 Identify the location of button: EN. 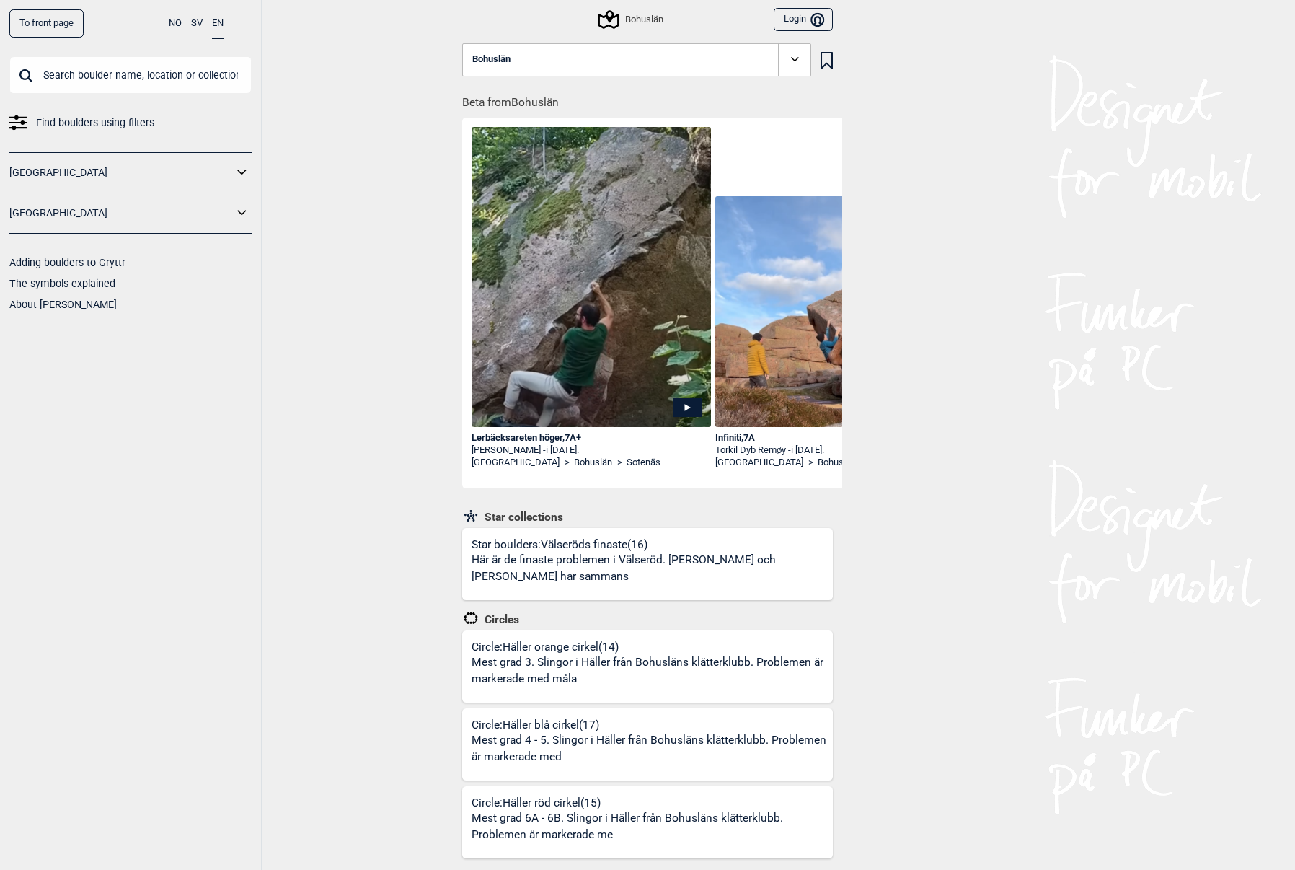
(218, 24).